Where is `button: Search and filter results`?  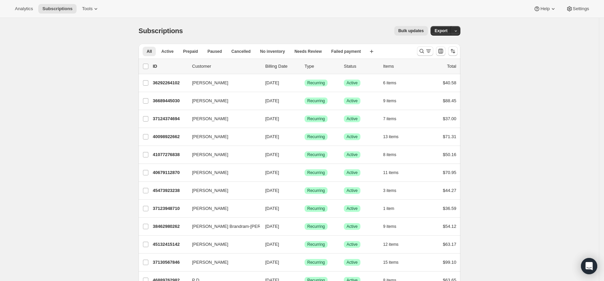
button: Search and filter results is located at coordinates (425, 51).